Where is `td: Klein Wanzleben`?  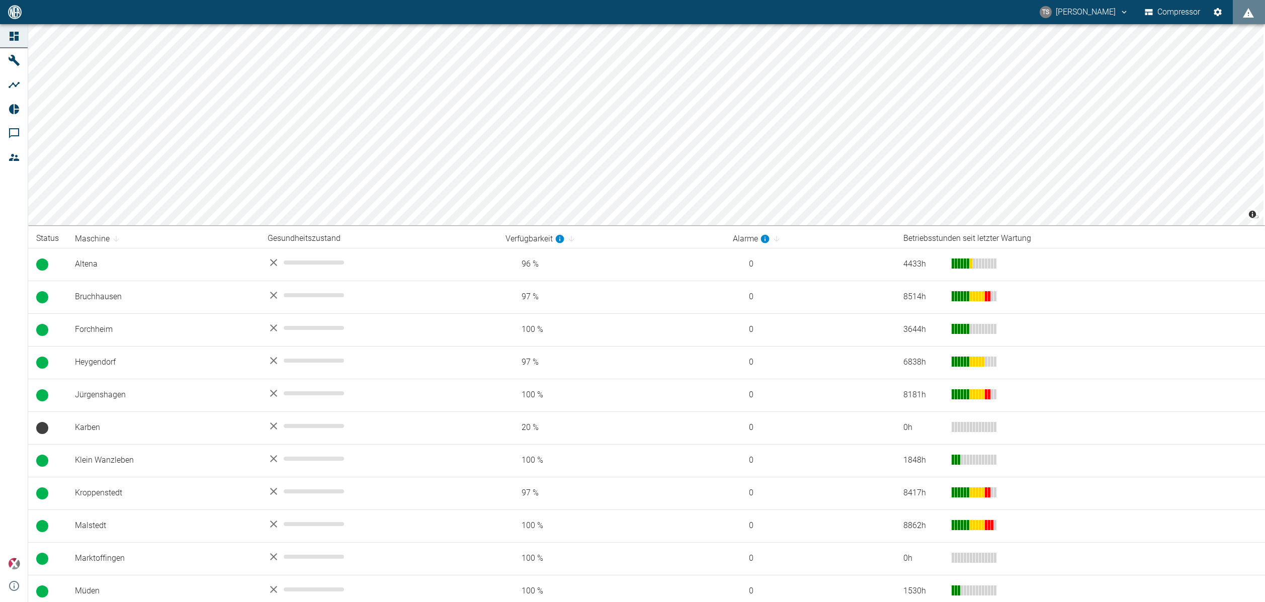
td: Klein Wanzleben is located at coordinates (163, 460).